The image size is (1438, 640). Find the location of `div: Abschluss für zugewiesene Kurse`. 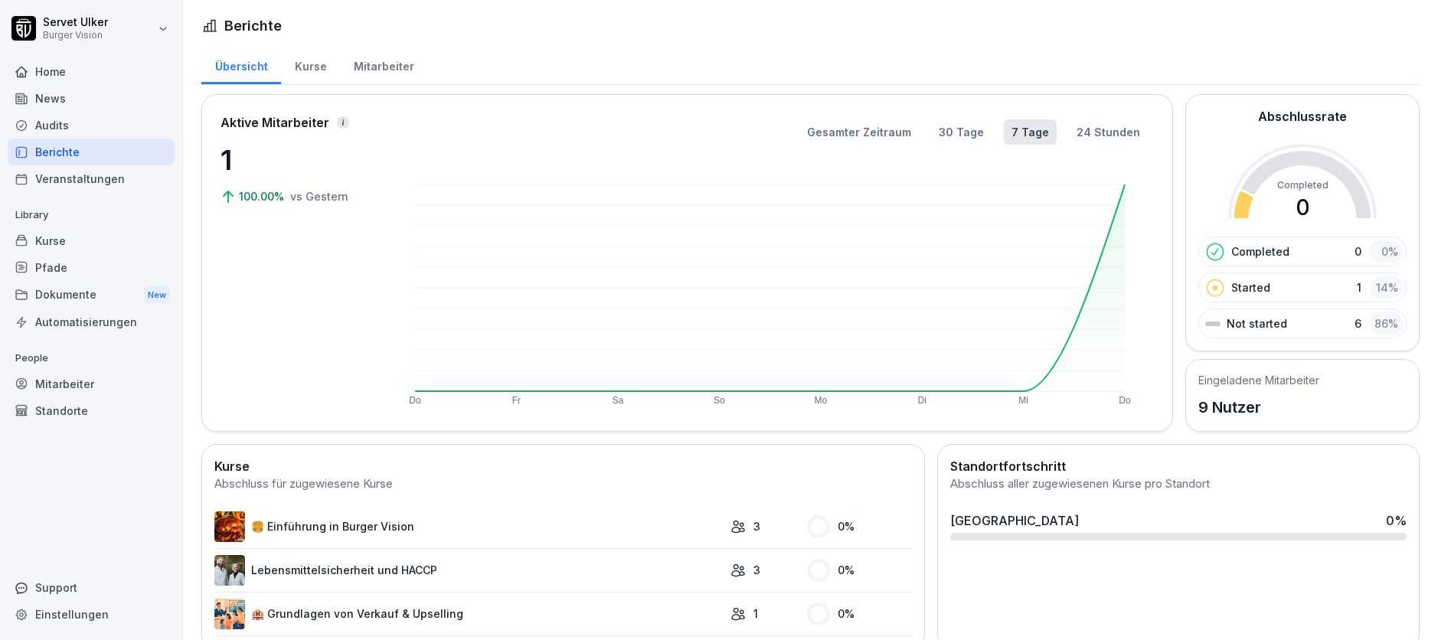

div: Abschluss für zugewiesene Kurse is located at coordinates (563, 484).